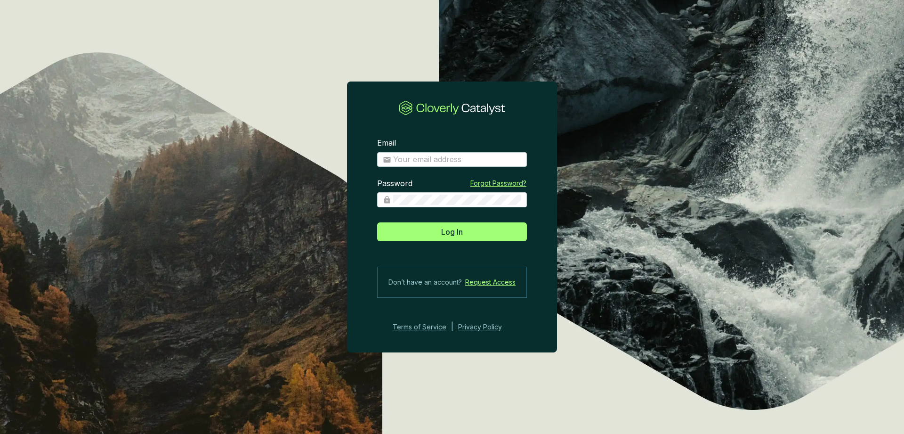  What do you see at coordinates (457, 200) in the screenshot?
I see `input: Password` at bounding box center [457, 200].